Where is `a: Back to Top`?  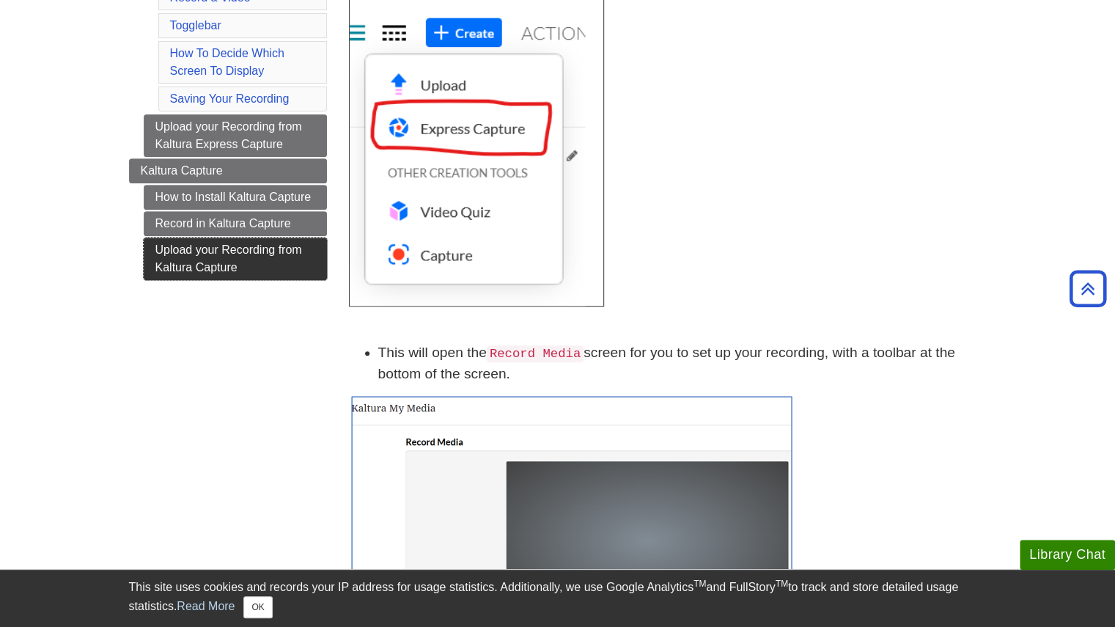 a: Back to Top is located at coordinates (1088, 288).